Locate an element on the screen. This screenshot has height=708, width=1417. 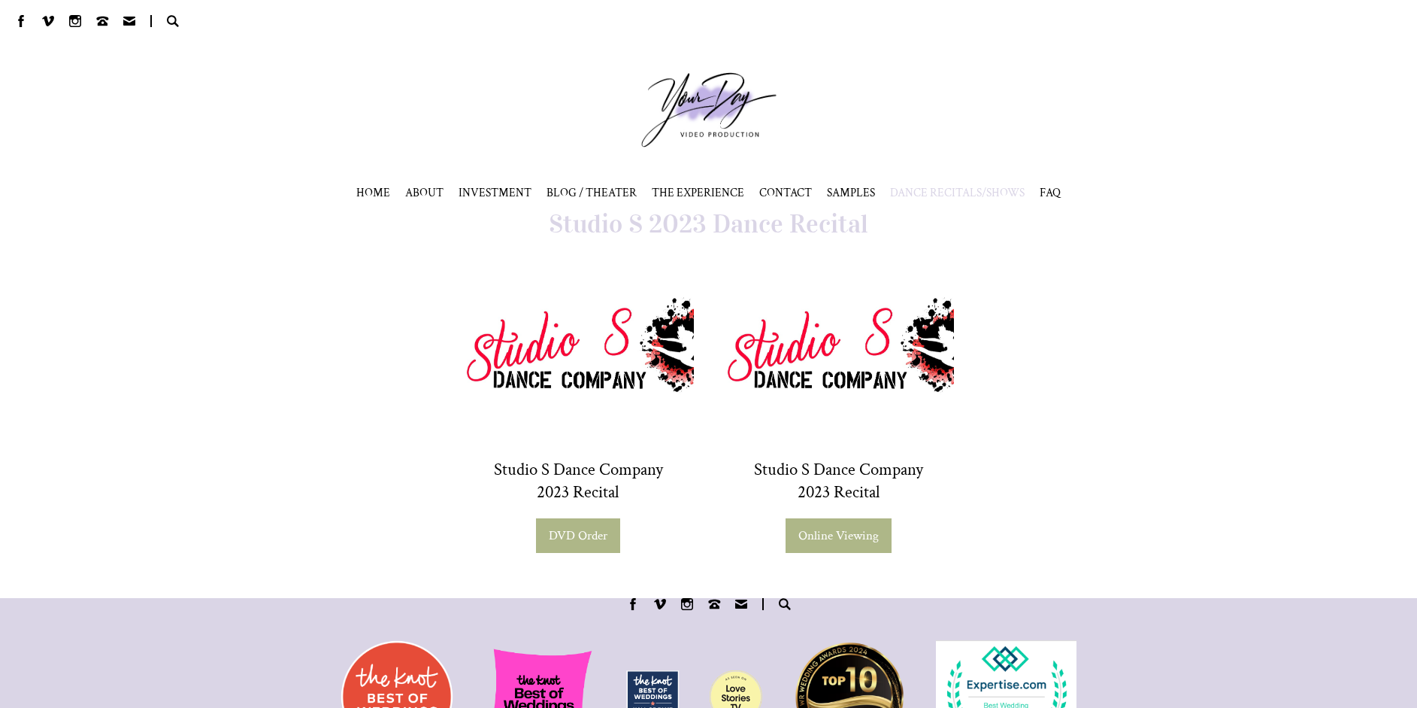
a: Studio S Dance Company 2023 Recital DVD Order is located at coordinates (578, 419).